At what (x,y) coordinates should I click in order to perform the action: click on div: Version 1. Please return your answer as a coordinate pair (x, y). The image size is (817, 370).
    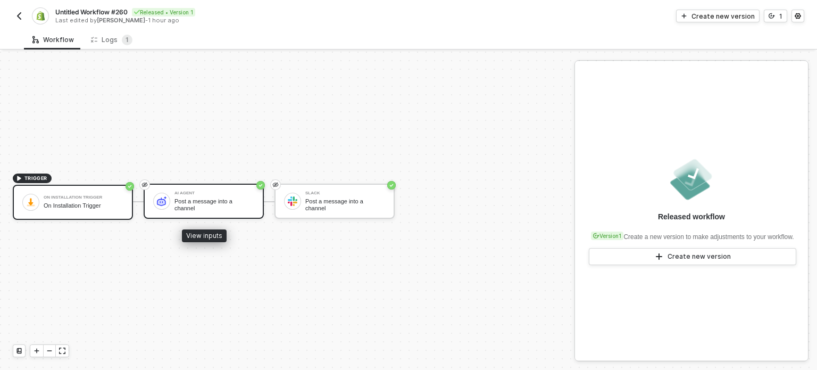
    Looking at the image, I should click on (607, 236).